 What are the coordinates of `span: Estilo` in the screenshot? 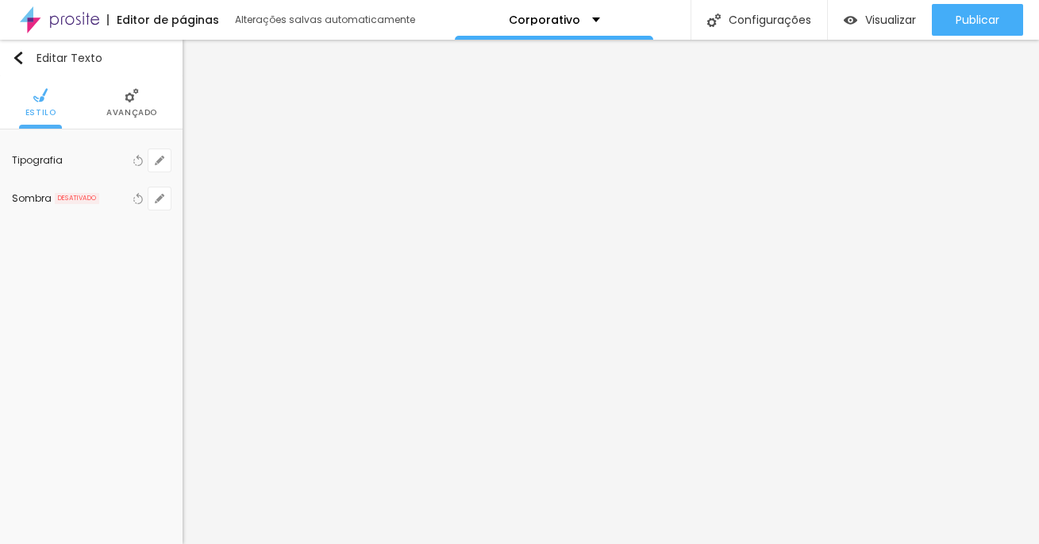 It's located at (40, 113).